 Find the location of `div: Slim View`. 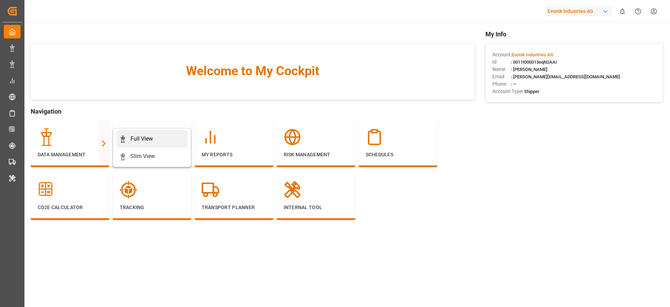

div: Slim View is located at coordinates (143, 156).